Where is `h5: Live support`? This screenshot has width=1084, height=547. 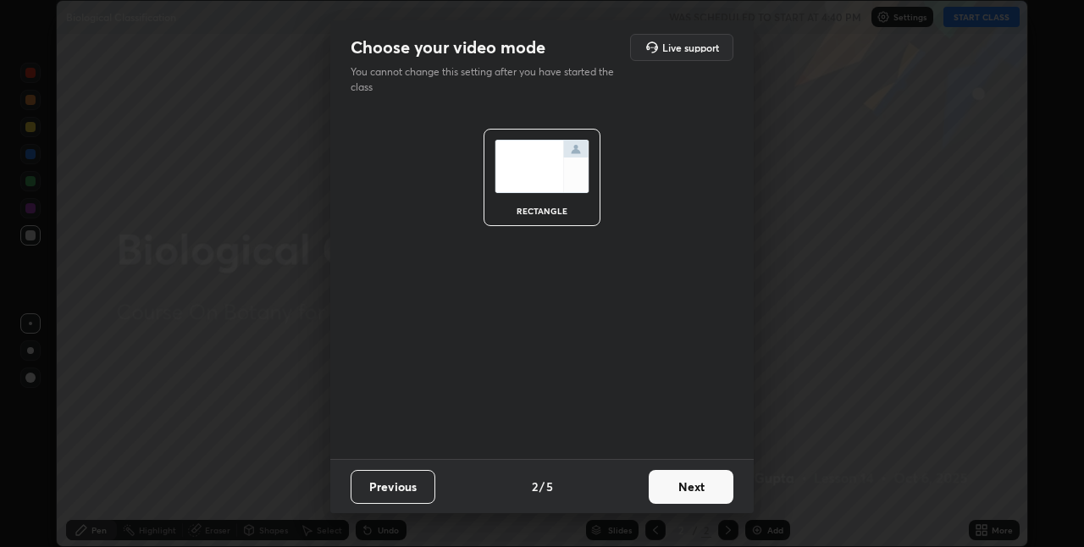 h5: Live support is located at coordinates (690, 47).